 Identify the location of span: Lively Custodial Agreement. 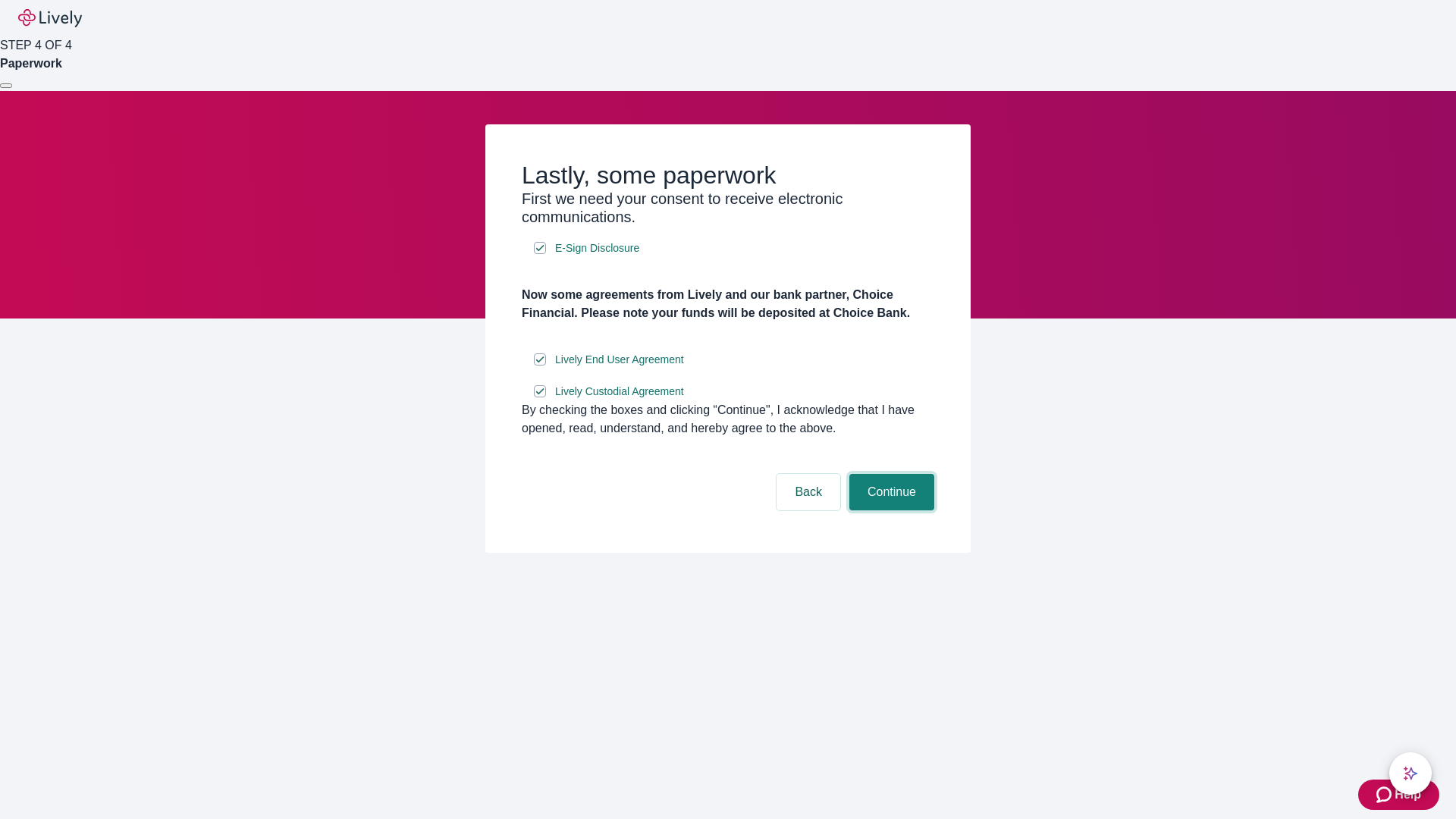
(620, 391).